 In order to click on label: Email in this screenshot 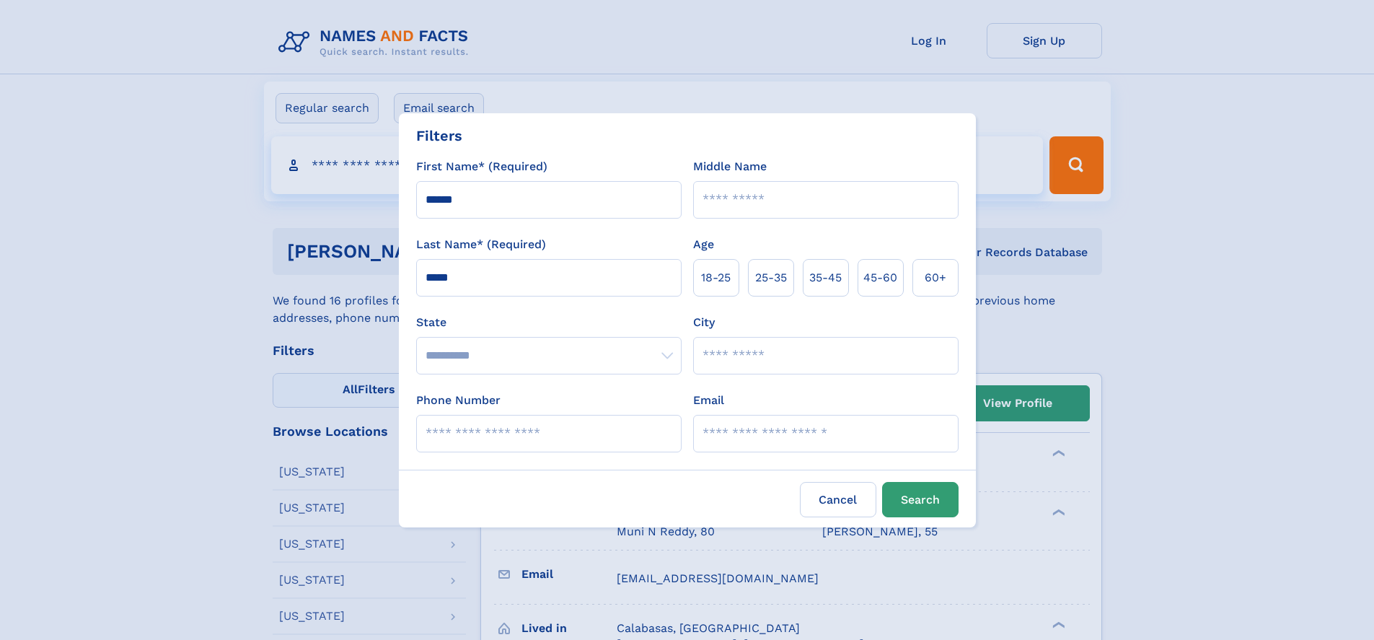, I will do `click(708, 400)`.